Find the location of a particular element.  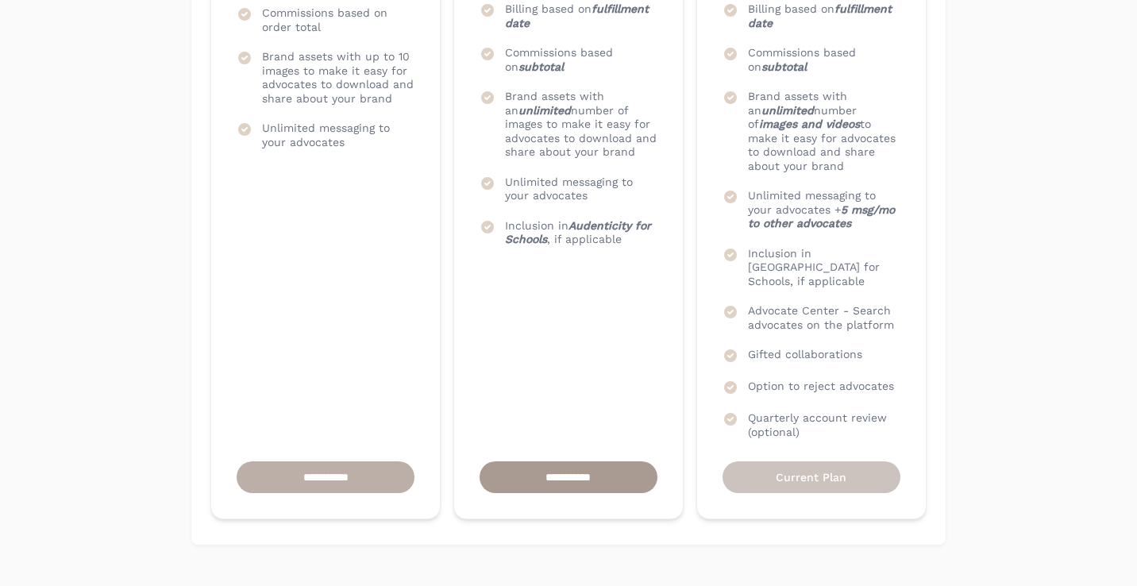

button: Current Plan is located at coordinates (811, 477).